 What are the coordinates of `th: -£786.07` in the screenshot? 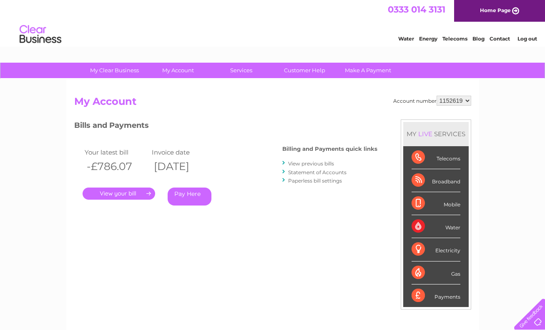 It's located at (116, 166).